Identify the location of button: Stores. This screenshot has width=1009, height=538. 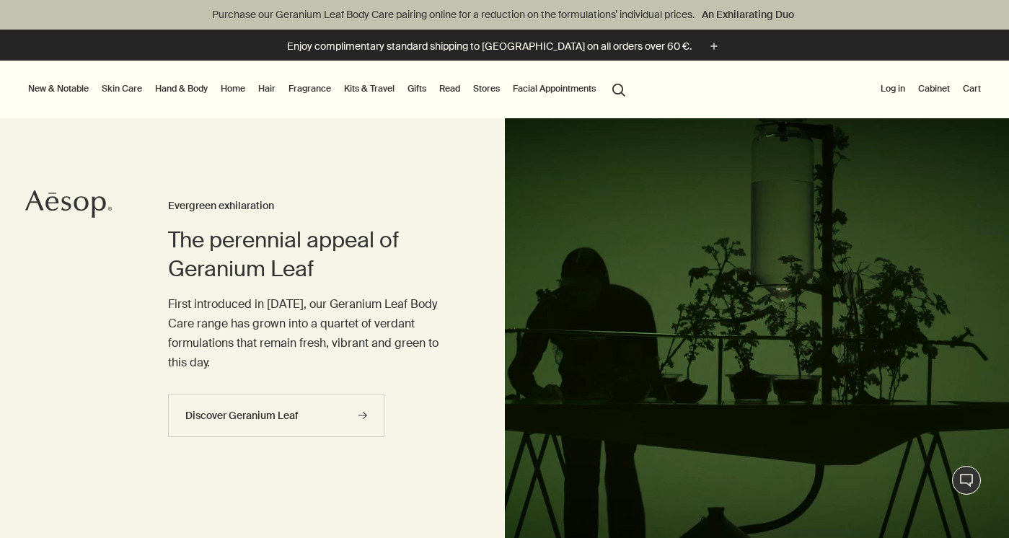
(486, 89).